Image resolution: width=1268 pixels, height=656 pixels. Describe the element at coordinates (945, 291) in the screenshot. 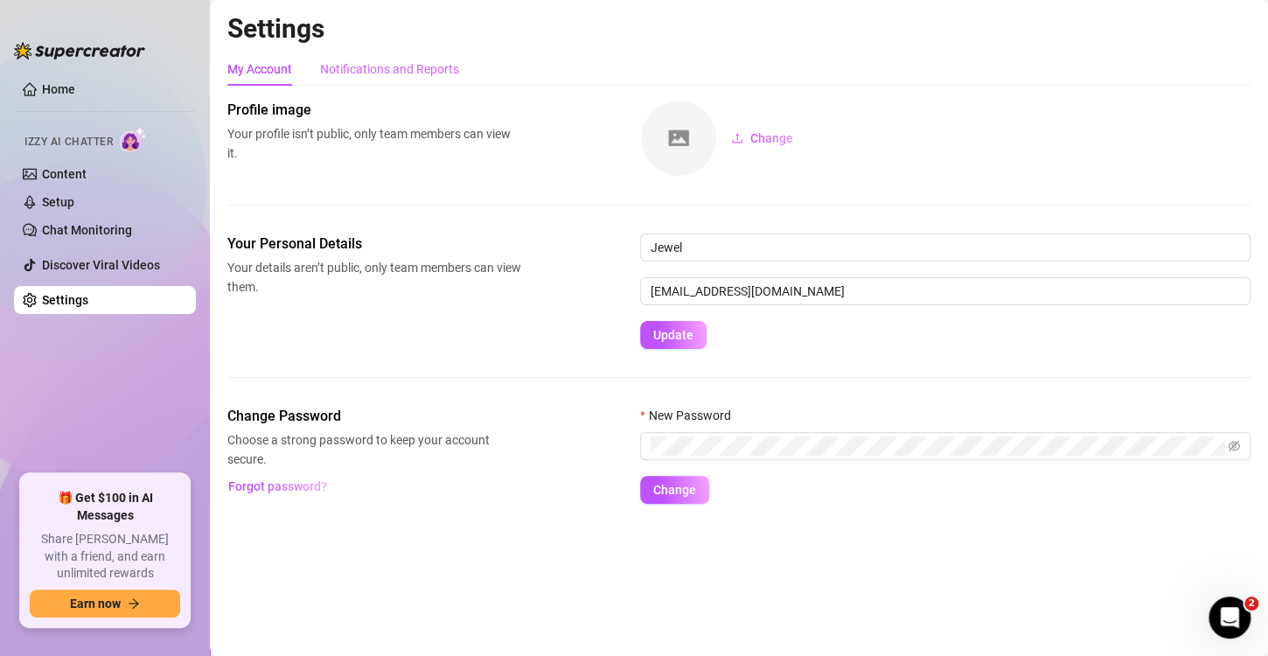

I see `input: Enter new email` at that location.